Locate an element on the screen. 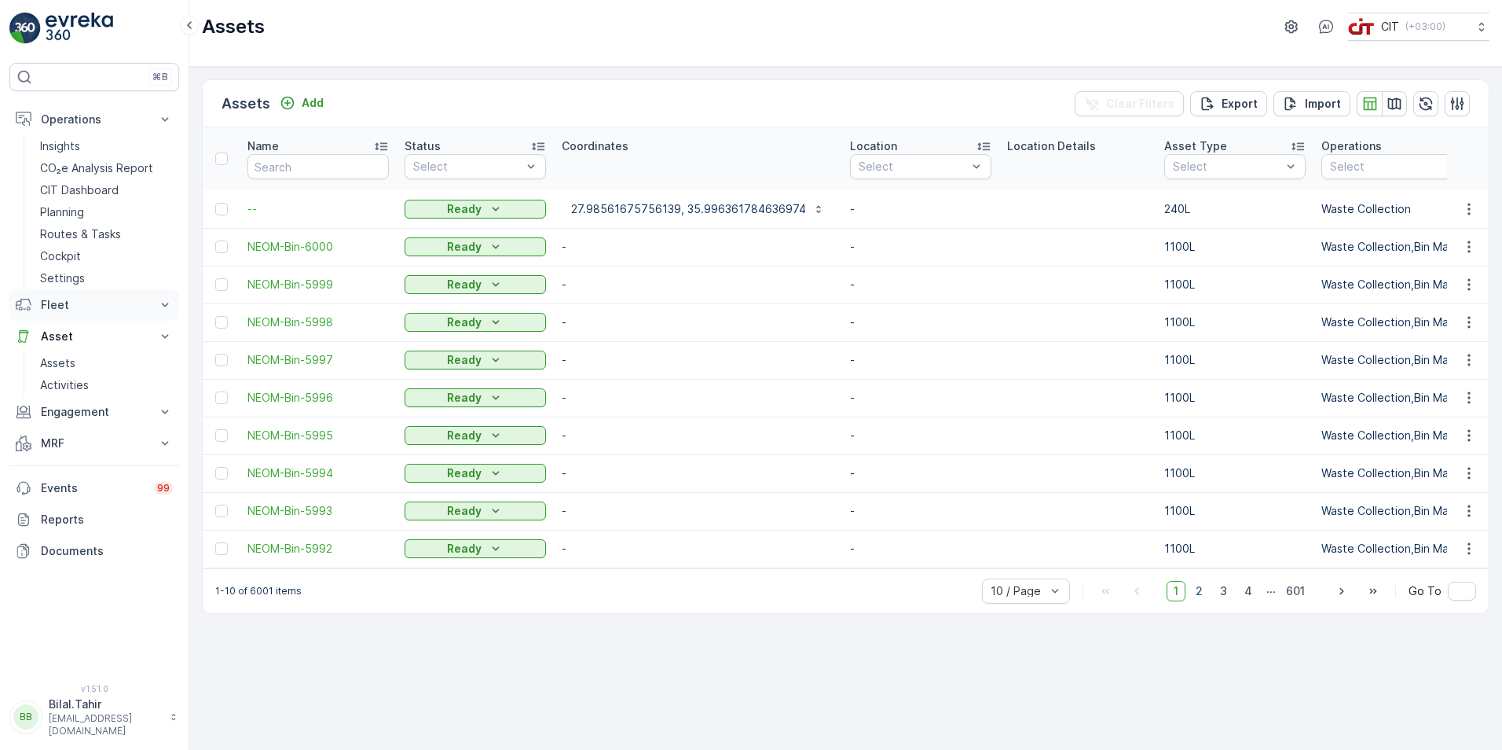 The height and width of the screenshot is (750, 1502). span: Go To is located at coordinates (1425, 591).